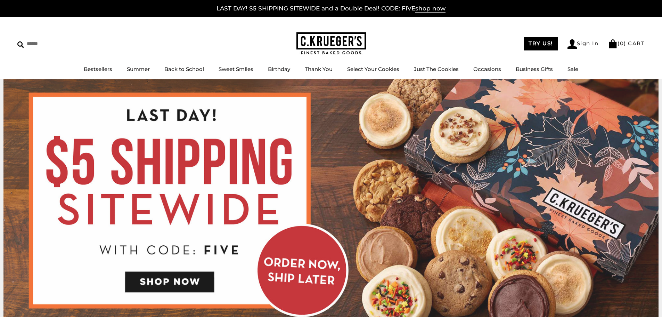 The image size is (662, 317). What do you see at coordinates (583, 44) in the screenshot?
I see `a: Sign In` at bounding box center [583, 44].